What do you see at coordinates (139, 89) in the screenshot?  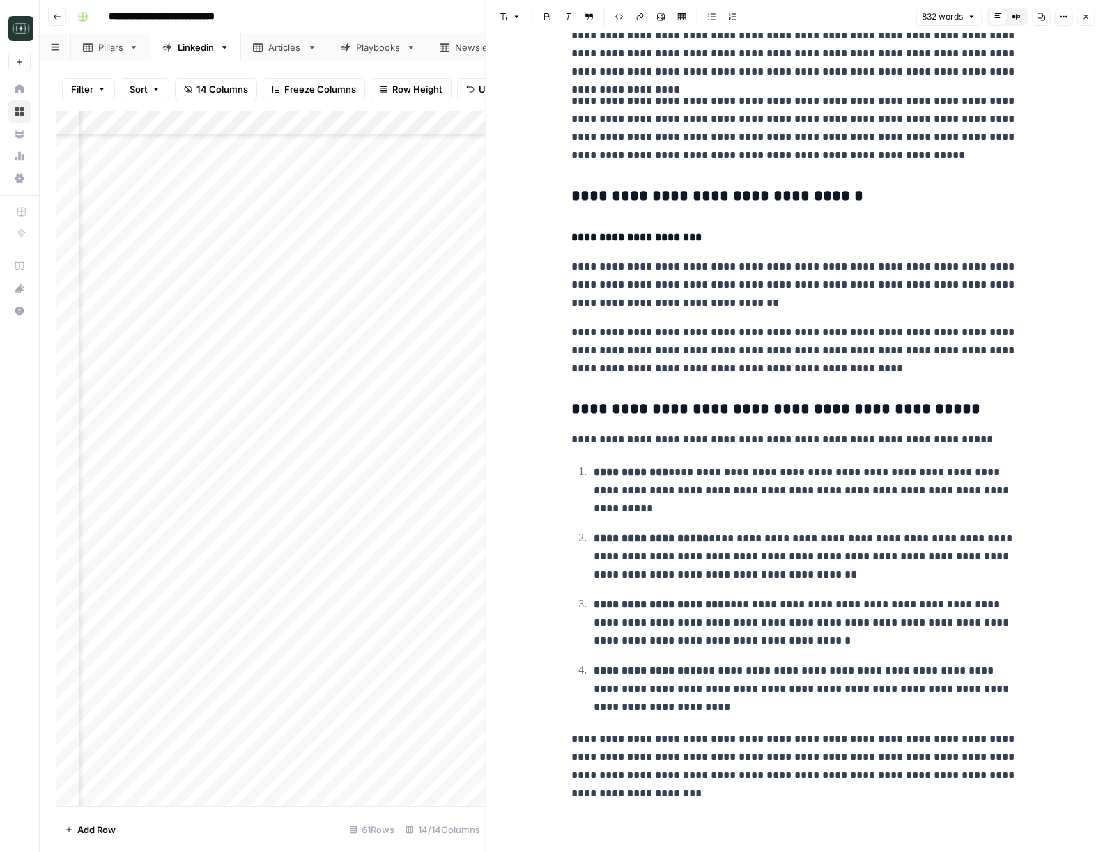 I see `span: Sort` at bounding box center [139, 89].